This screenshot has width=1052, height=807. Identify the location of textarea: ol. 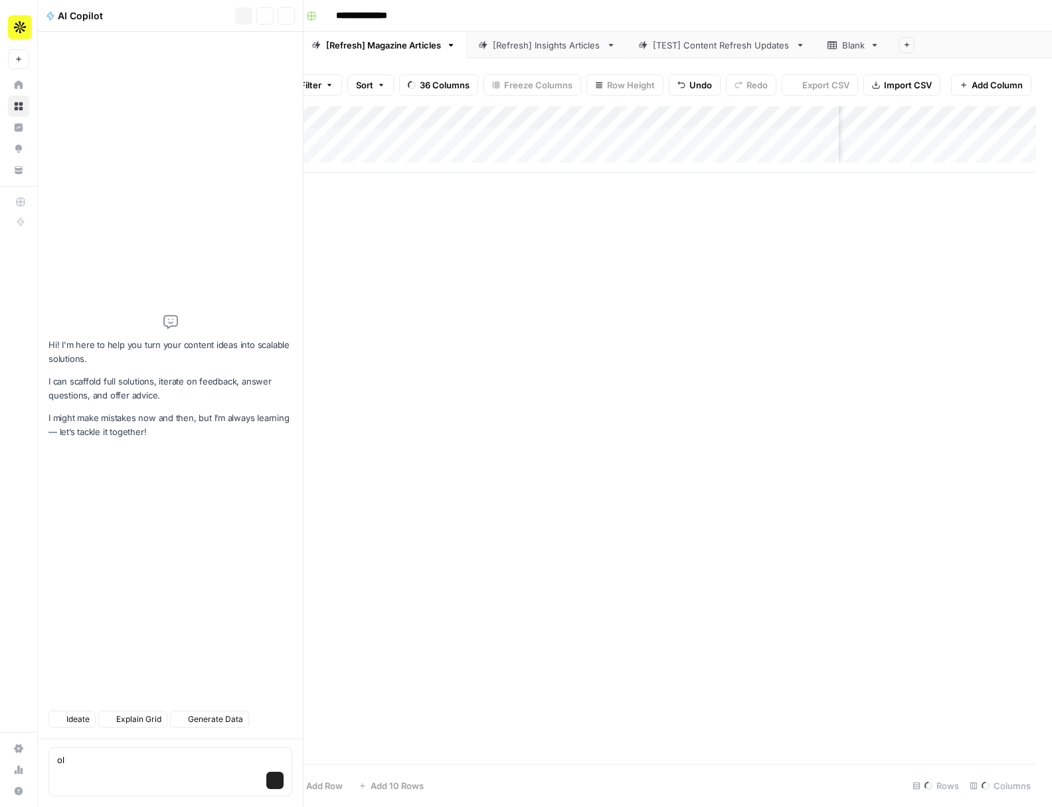
(170, 760).